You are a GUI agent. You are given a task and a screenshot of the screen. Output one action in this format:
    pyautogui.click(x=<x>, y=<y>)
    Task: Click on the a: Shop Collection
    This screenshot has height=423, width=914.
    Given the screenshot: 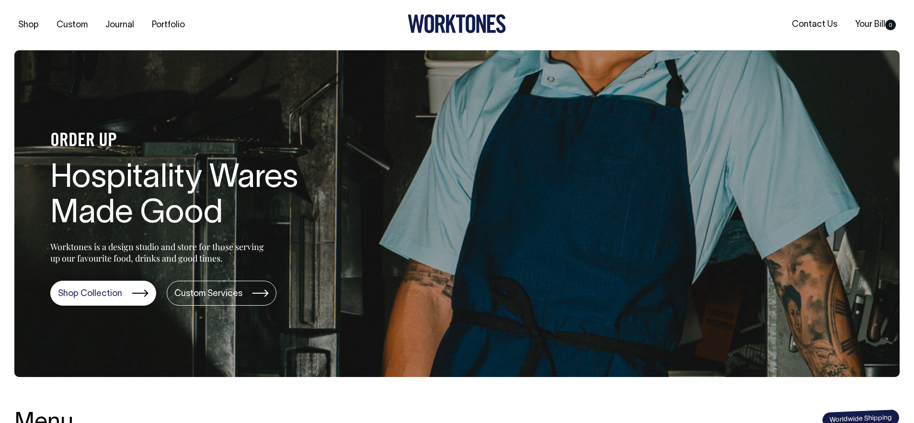 What is the action you would take?
    pyautogui.click(x=103, y=293)
    